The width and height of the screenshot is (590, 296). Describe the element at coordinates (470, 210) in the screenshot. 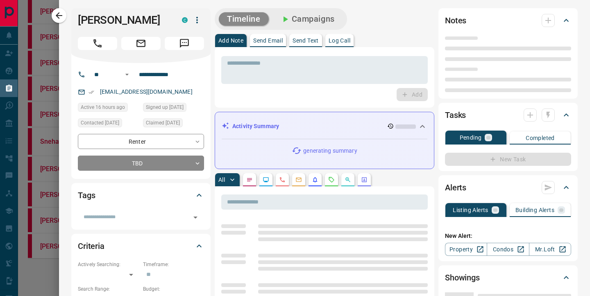

I see `p: Listing Alerts` at that location.